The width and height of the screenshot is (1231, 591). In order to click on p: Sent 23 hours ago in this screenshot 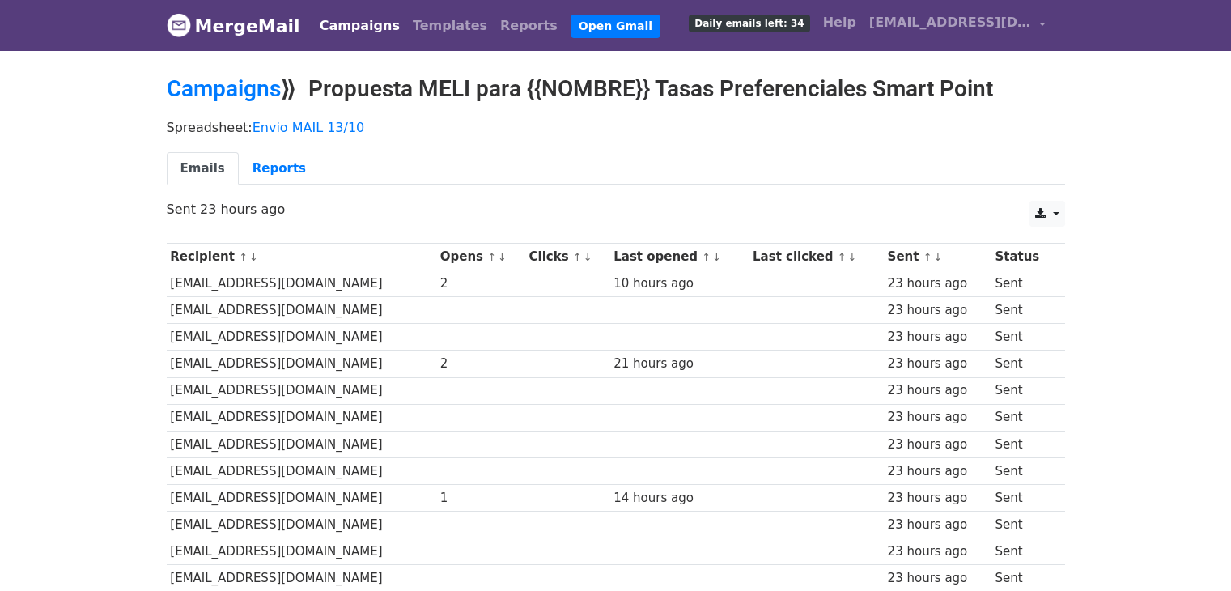, I will do `click(616, 209)`.